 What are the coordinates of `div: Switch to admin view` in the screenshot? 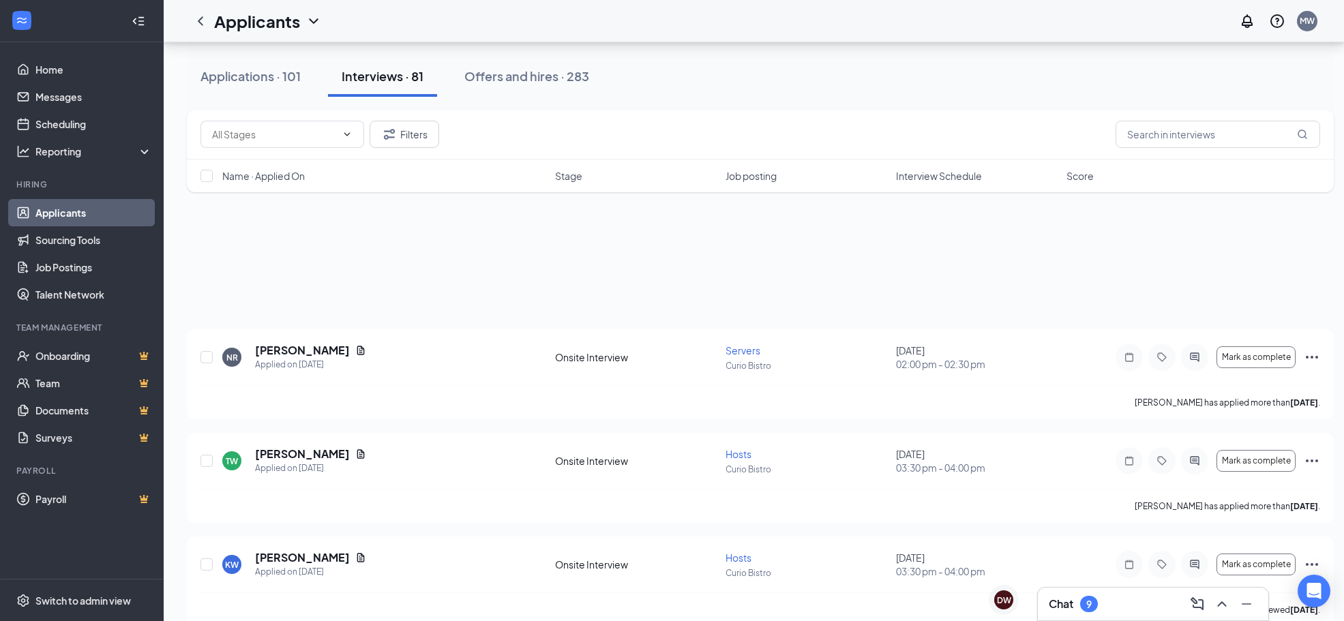 It's located at (83, 601).